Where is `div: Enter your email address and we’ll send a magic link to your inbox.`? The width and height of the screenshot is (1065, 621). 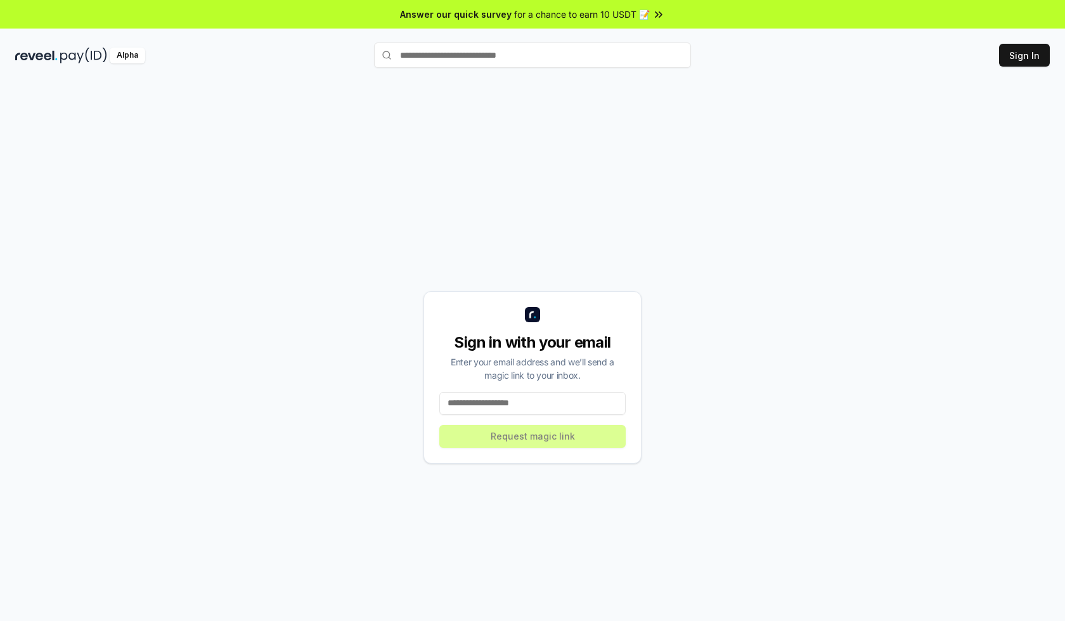
div: Enter your email address and we’ll send a magic link to your inbox. is located at coordinates (532, 368).